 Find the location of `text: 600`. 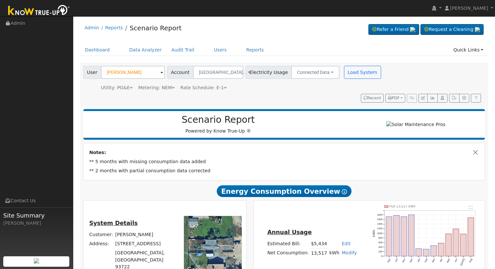

text: 600 is located at coordinates (381, 242).